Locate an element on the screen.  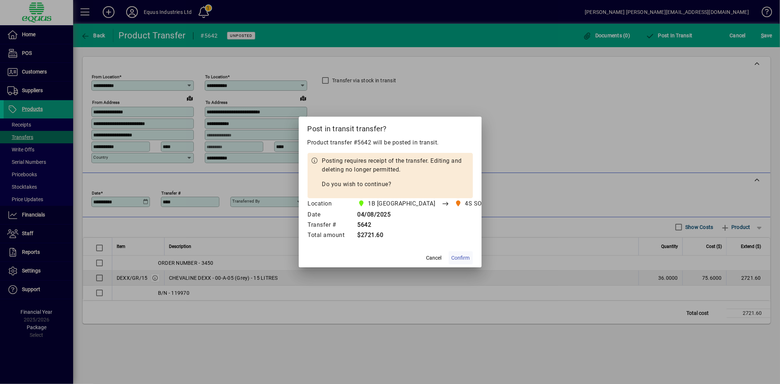
span: Confirm is located at coordinates (461, 258).